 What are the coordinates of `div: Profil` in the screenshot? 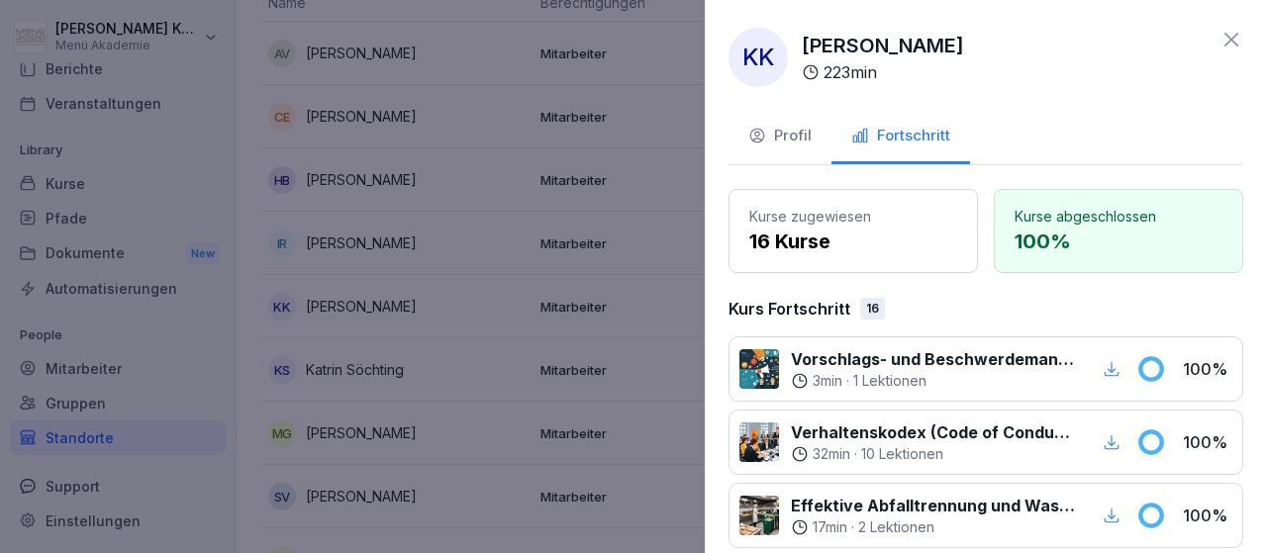 It's located at (780, 136).